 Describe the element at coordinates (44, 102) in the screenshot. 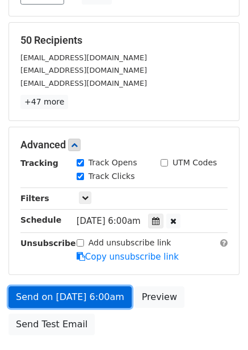

I see `a: +47 more` at that location.